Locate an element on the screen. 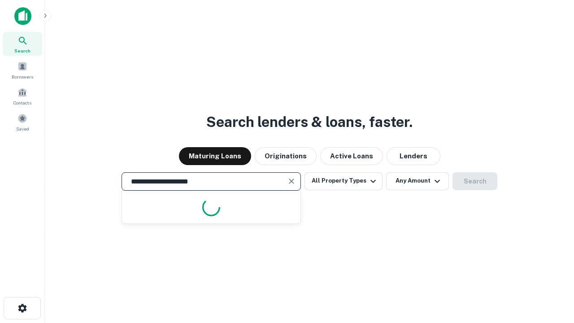 Image resolution: width=574 pixels, height=323 pixels. div: Chat Widget is located at coordinates (551, 273).